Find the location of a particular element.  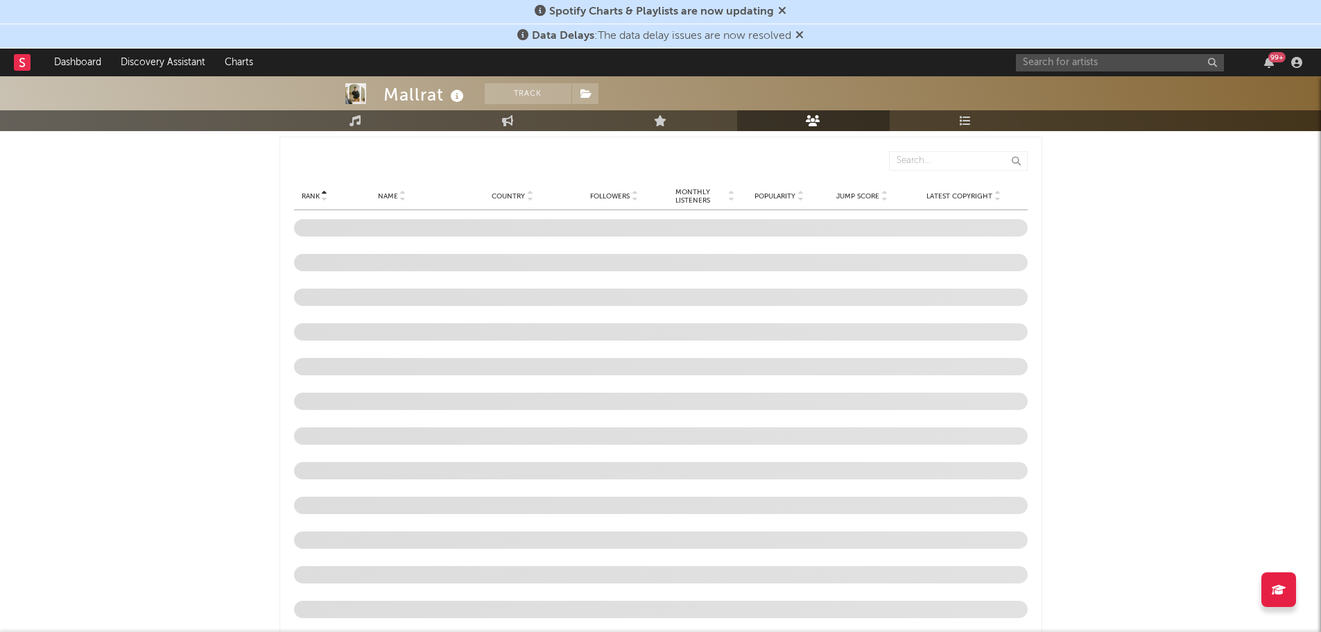

a: Charts is located at coordinates (239, 62).